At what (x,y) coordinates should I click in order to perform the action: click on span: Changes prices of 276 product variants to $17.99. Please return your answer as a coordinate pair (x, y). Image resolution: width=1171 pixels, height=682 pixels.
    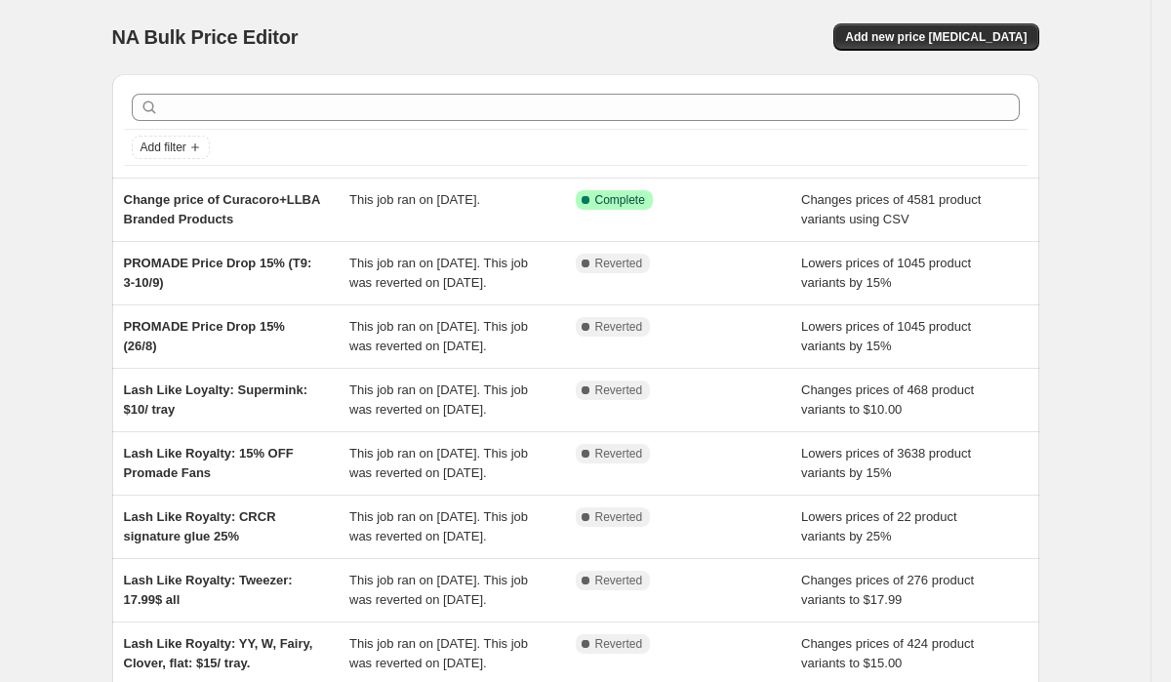
    Looking at the image, I should click on (887, 589).